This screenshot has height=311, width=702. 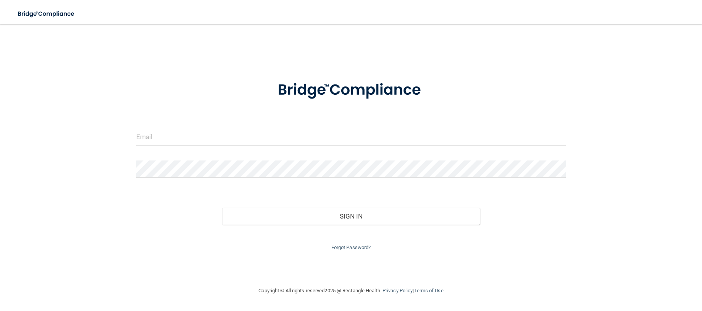 What do you see at coordinates (397, 290) in the screenshot?
I see `a: Privacy Policy` at bounding box center [397, 290].